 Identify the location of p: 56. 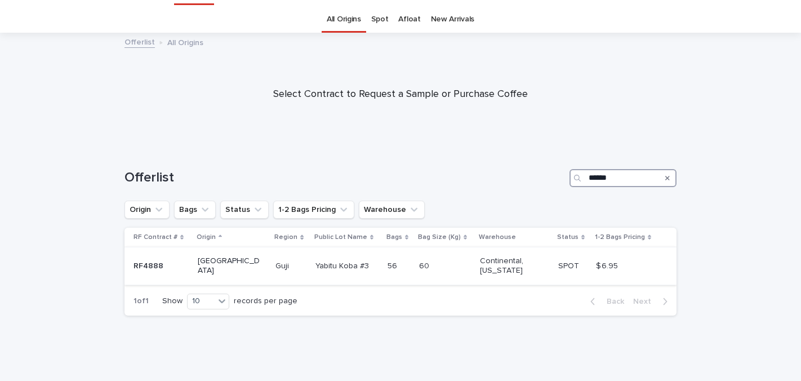
(393, 265).